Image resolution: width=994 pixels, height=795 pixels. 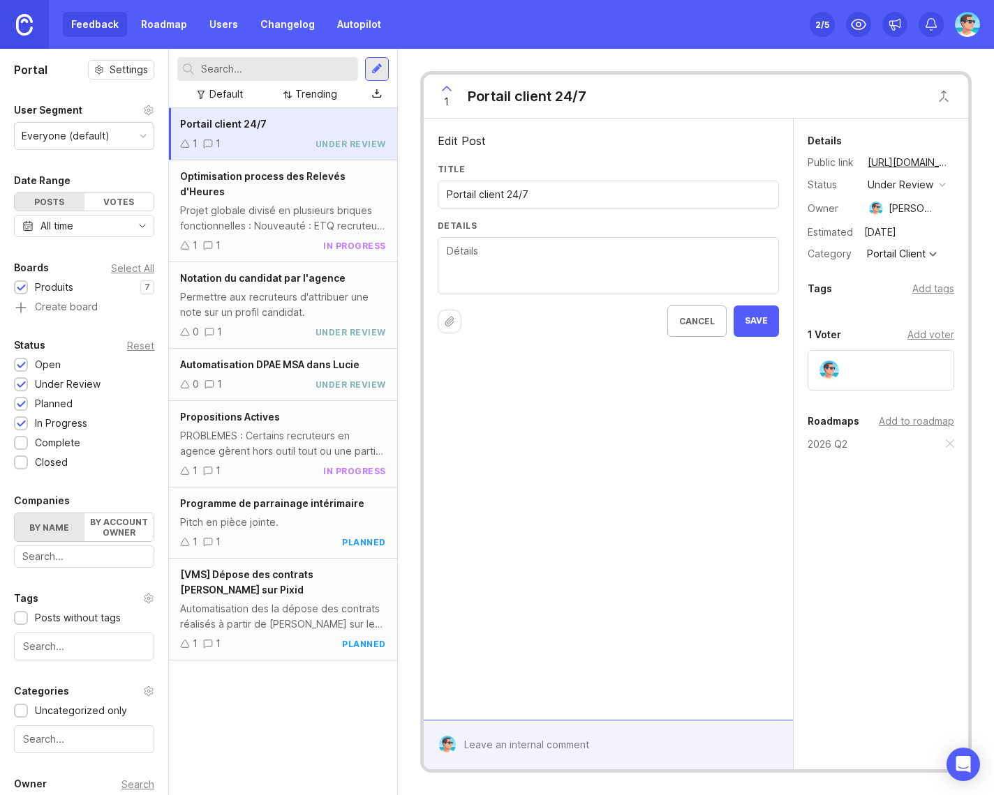 What do you see at coordinates (142, 226) in the screenshot?
I see `svg: toggle icon` at bounding box center [142, 226].